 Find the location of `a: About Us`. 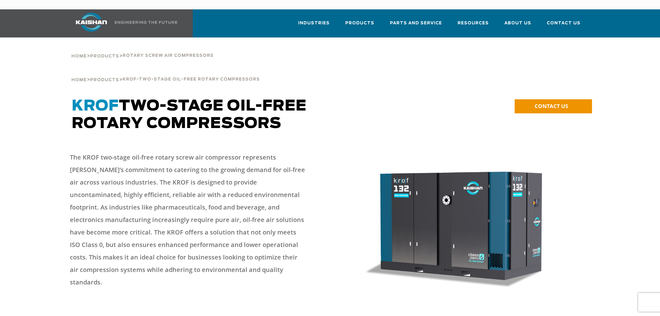

a: About Us is located at coordinates (518, 26).